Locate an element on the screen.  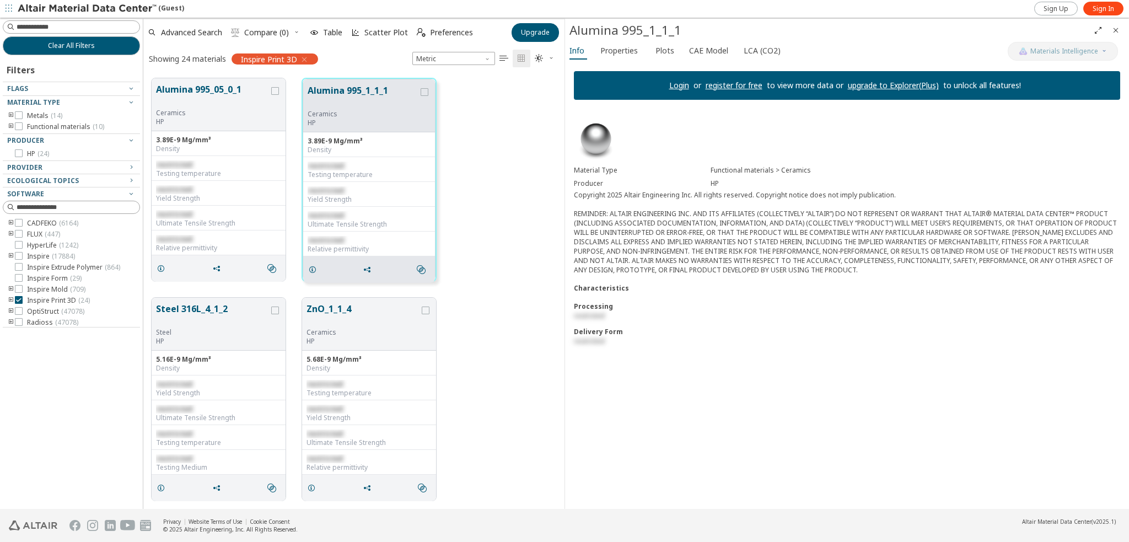
span: Advanced Search is located at coordinates (191, 33).